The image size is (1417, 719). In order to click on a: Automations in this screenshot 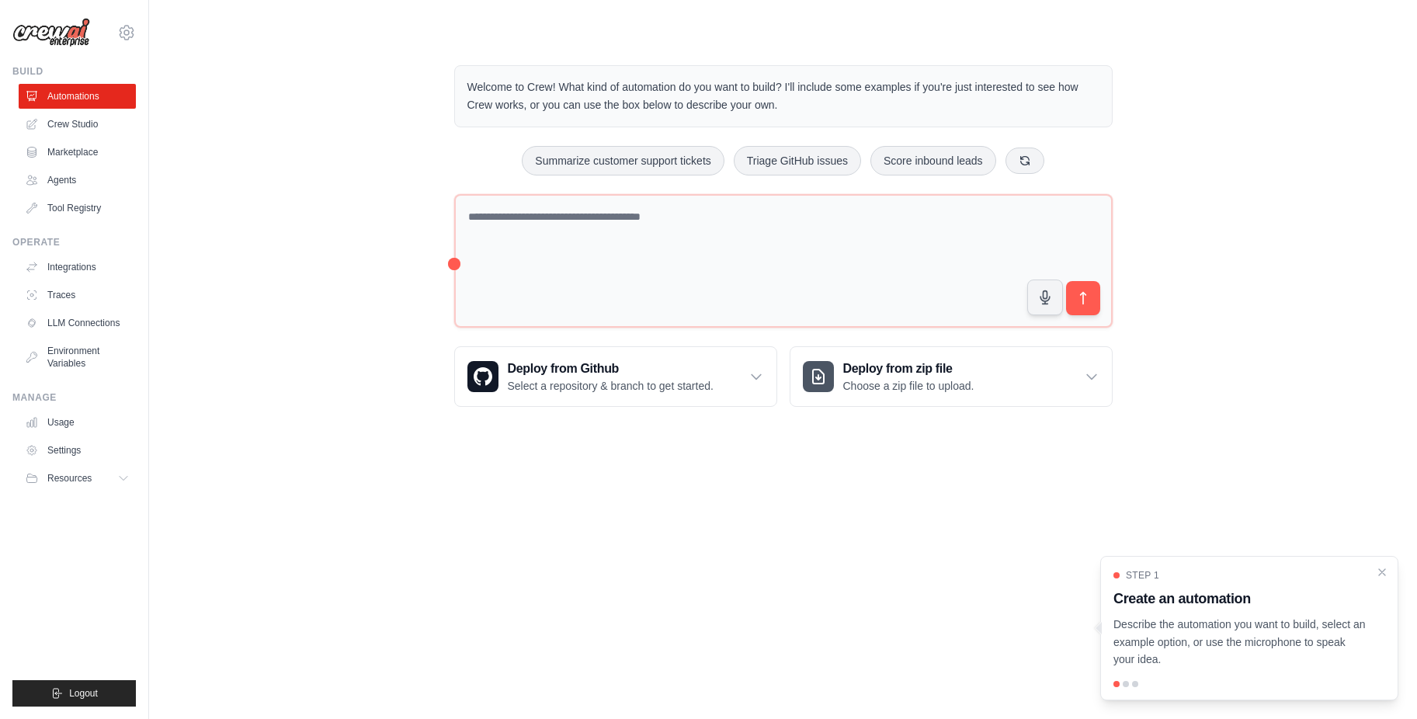, I will do `click(77, 96)`.